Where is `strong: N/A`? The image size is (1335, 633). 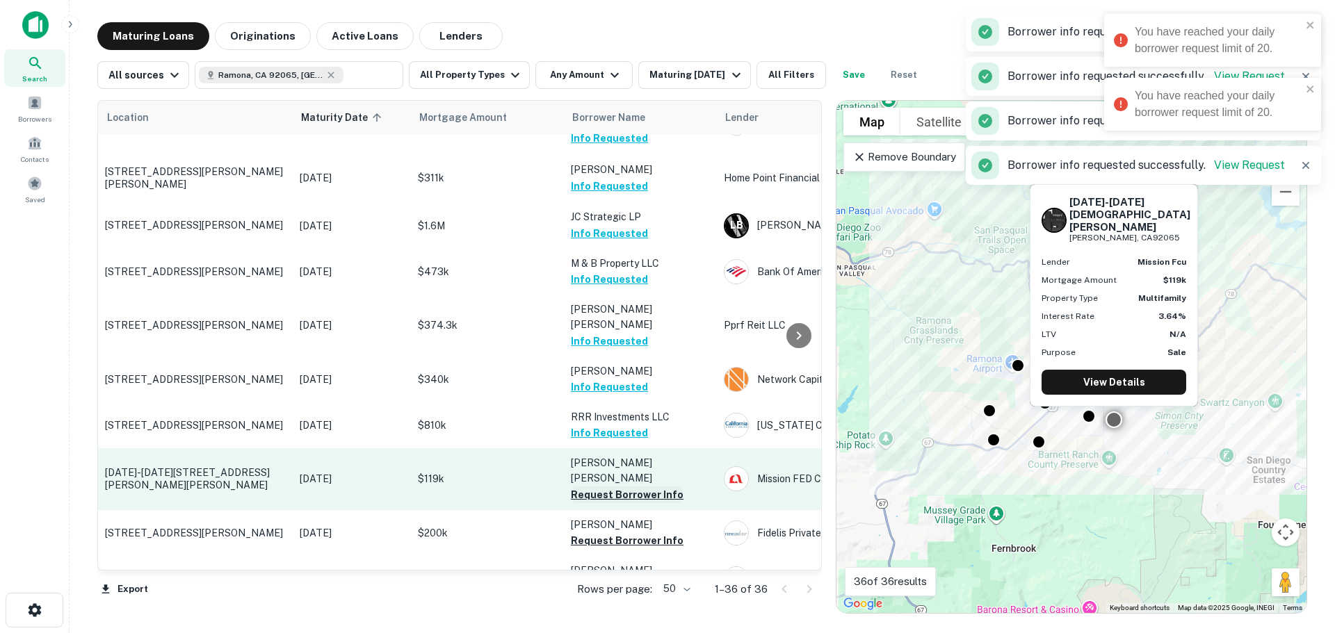 strong: N/A is located at coordinates (1178, 334).